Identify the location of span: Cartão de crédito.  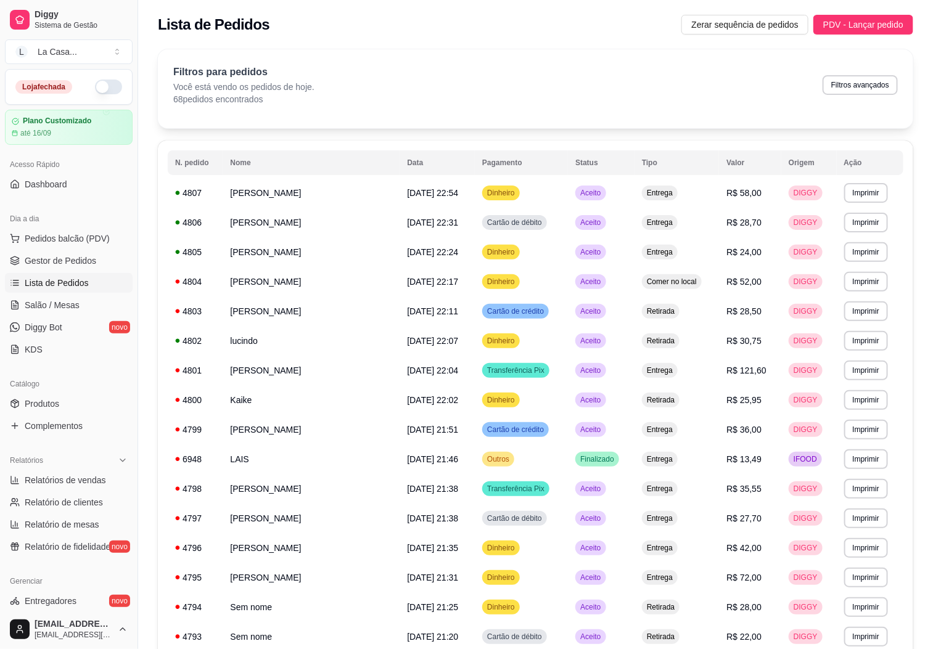
(515, 311).